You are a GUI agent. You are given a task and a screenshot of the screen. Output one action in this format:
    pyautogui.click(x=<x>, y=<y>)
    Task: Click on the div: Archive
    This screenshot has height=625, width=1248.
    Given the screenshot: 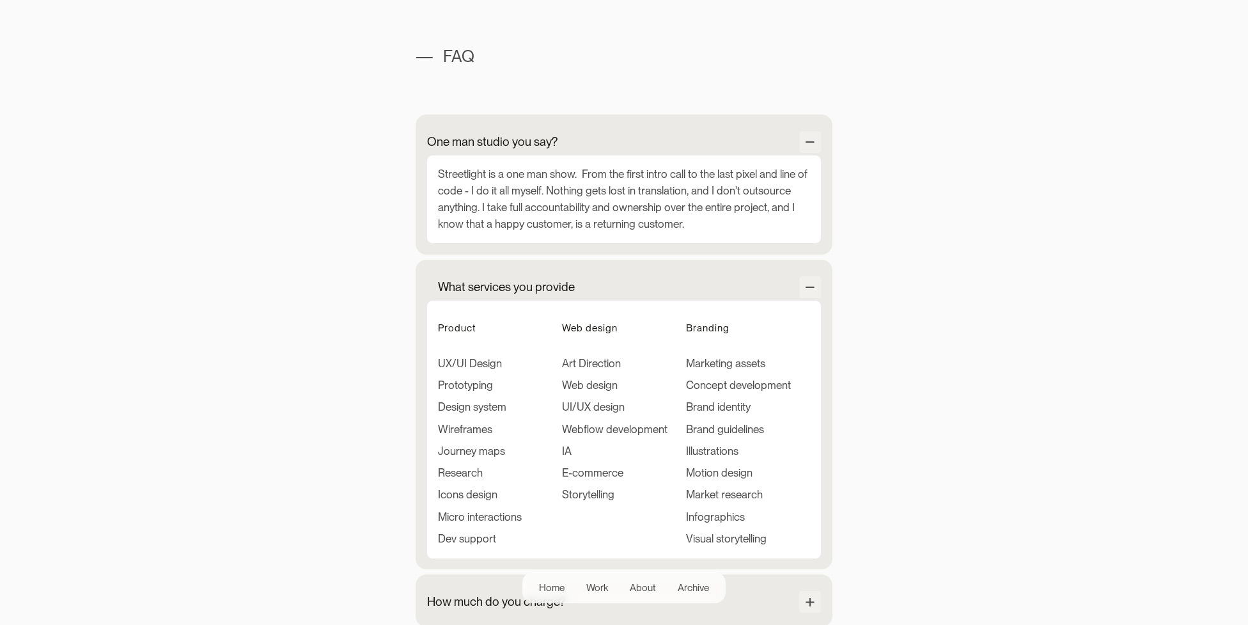 What is the action you would take?
    pyautogui.click(x=693, y=587)
    